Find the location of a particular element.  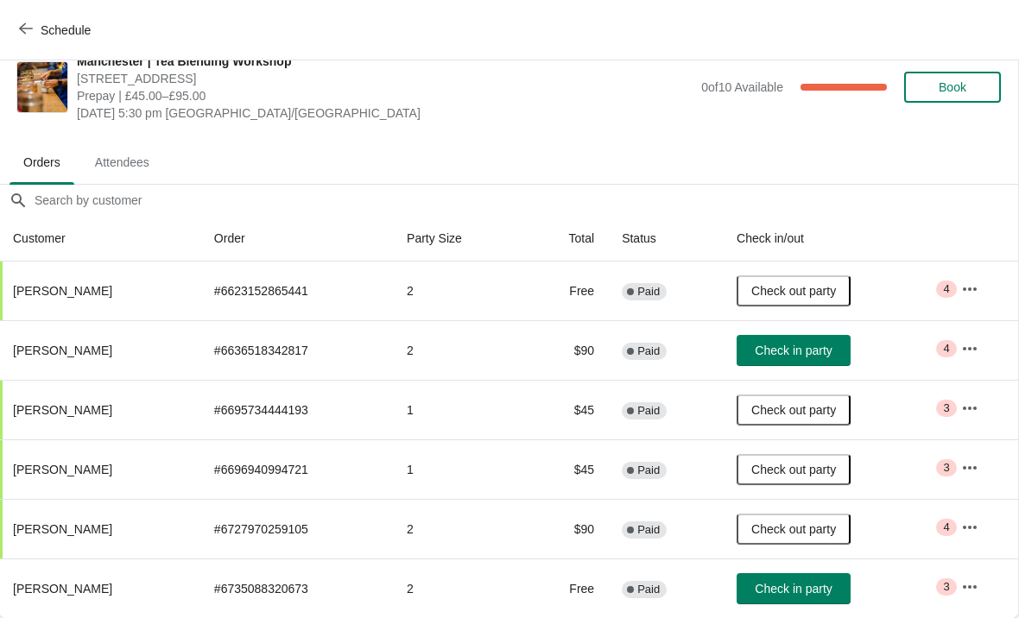

td: # 6727970259105 is located at coordinates (296, 528).